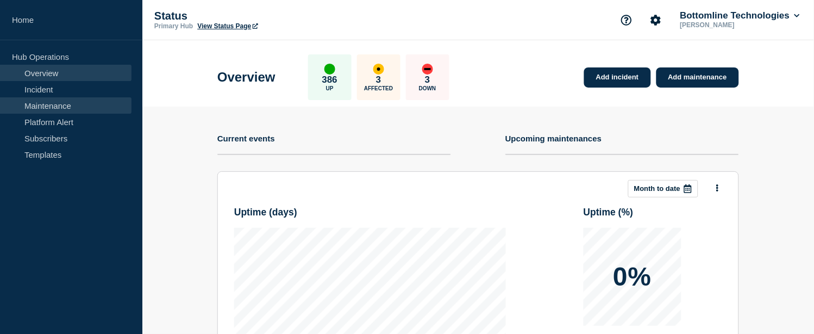 The height and width of the screenshot is (334, 814). What do you see at coordinates (698, 77) in the screenshot?
I see `a: Add maintenance` at bounding box center [698, 77].